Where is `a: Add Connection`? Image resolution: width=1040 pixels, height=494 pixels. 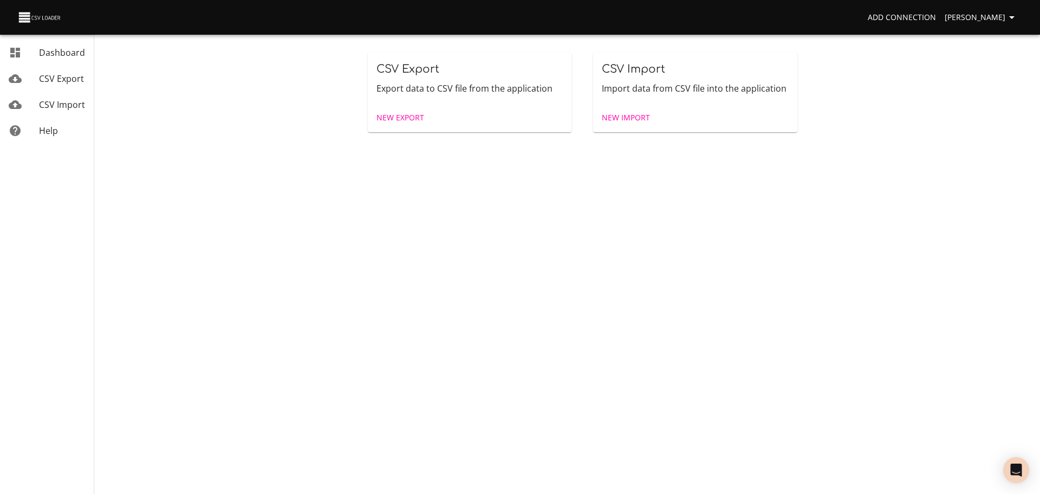 a: Add Connection is located at coordinates (902, 17).